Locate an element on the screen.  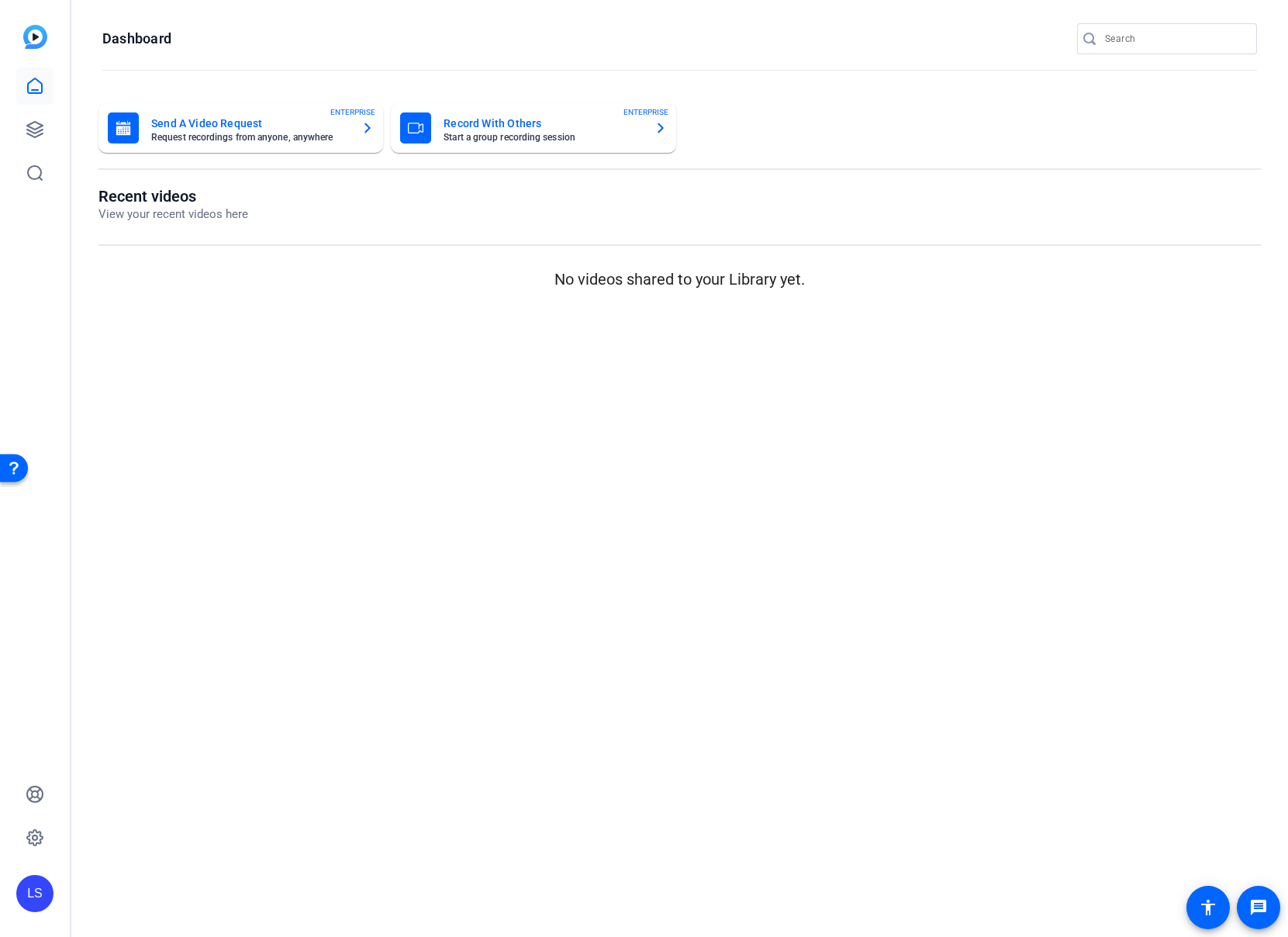
mat-icon: message is located at coordinates (1258, 908).